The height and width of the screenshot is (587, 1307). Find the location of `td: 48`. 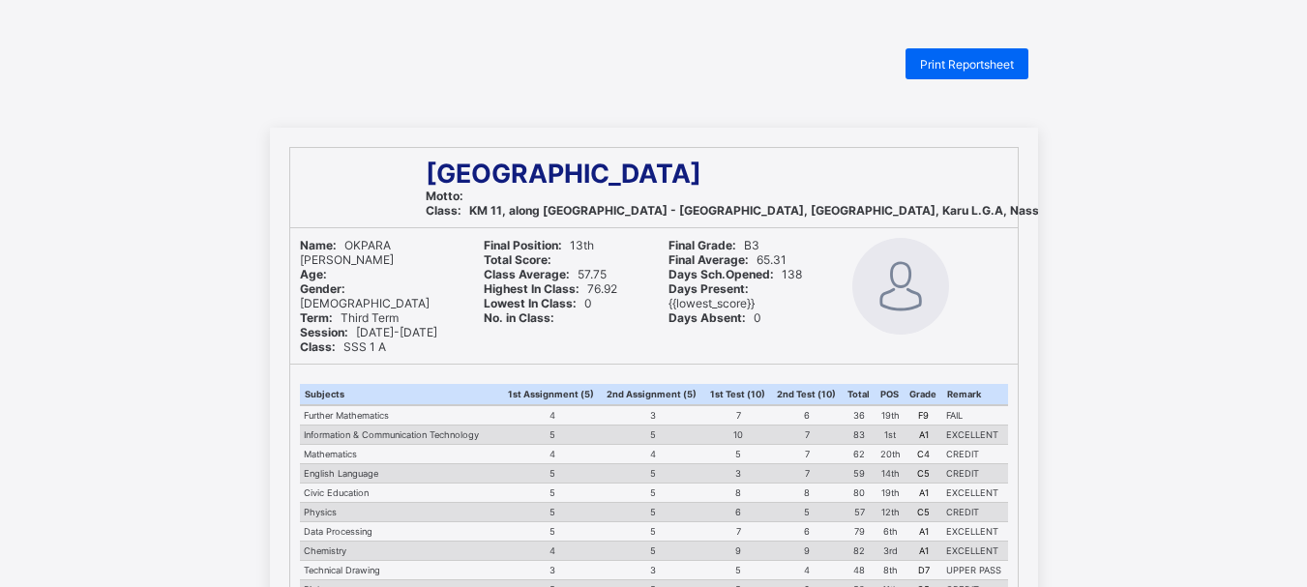

td: 48 is located at coordinates (859, 571).